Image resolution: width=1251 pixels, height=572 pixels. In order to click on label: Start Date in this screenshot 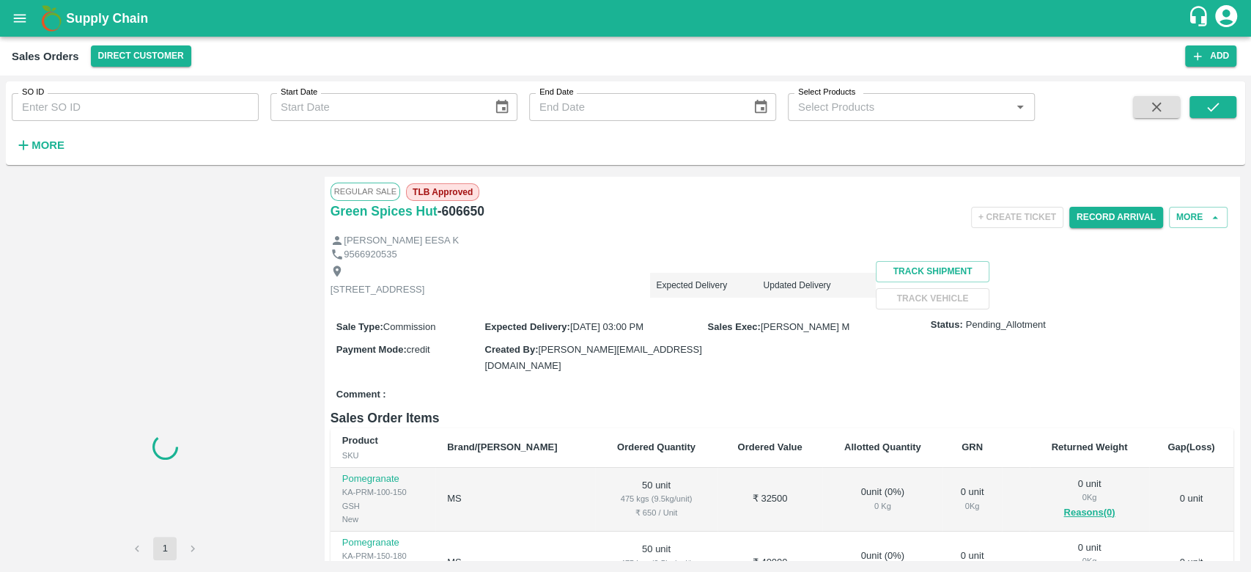, I will do `click(299, 92)`.